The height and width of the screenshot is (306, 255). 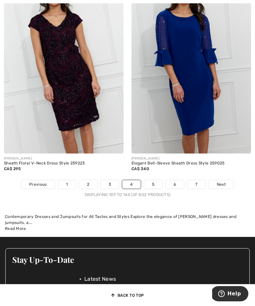 I want to click on span: Previous, so click(x=38, y=184).